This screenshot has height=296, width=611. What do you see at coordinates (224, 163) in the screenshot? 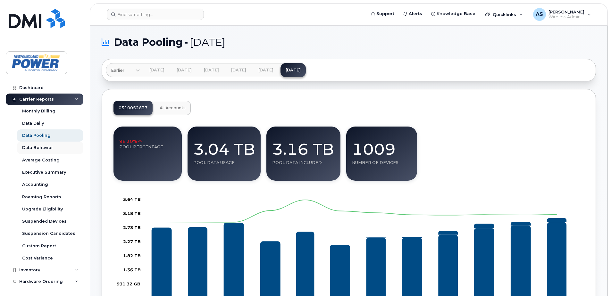
I see `div: Pool data usage` at bounding box center [224, 163].